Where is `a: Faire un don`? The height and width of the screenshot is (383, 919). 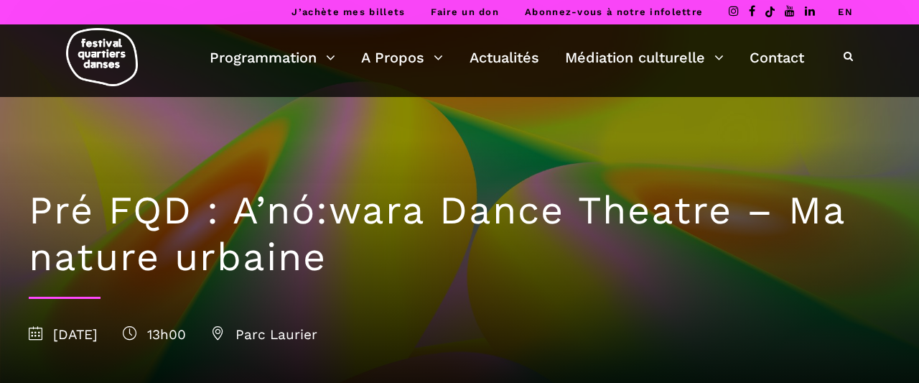 a: Faire un don is located at coordinates (465, 11).